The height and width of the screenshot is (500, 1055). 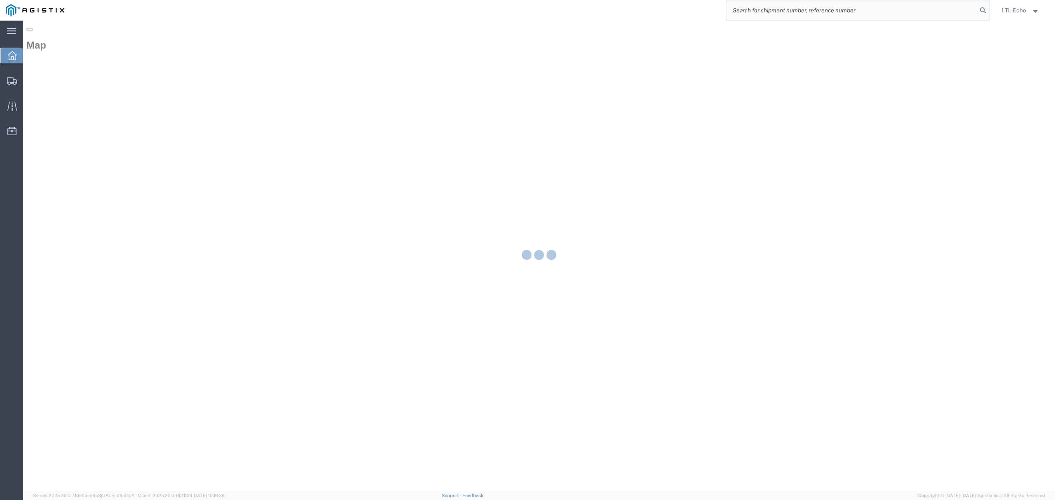 I want to click on h2: Map, so click(x=516, y=25).